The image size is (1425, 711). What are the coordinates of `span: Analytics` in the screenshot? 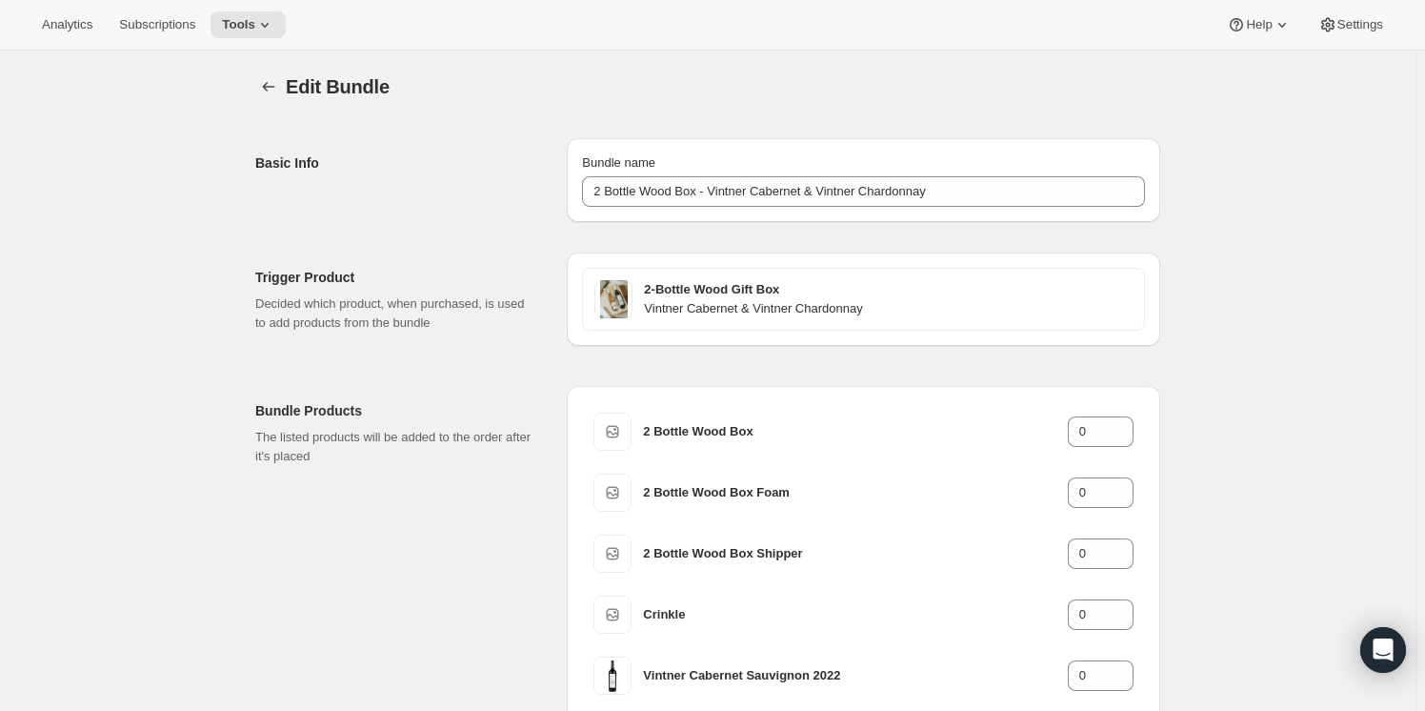 It's located at (67, 25).